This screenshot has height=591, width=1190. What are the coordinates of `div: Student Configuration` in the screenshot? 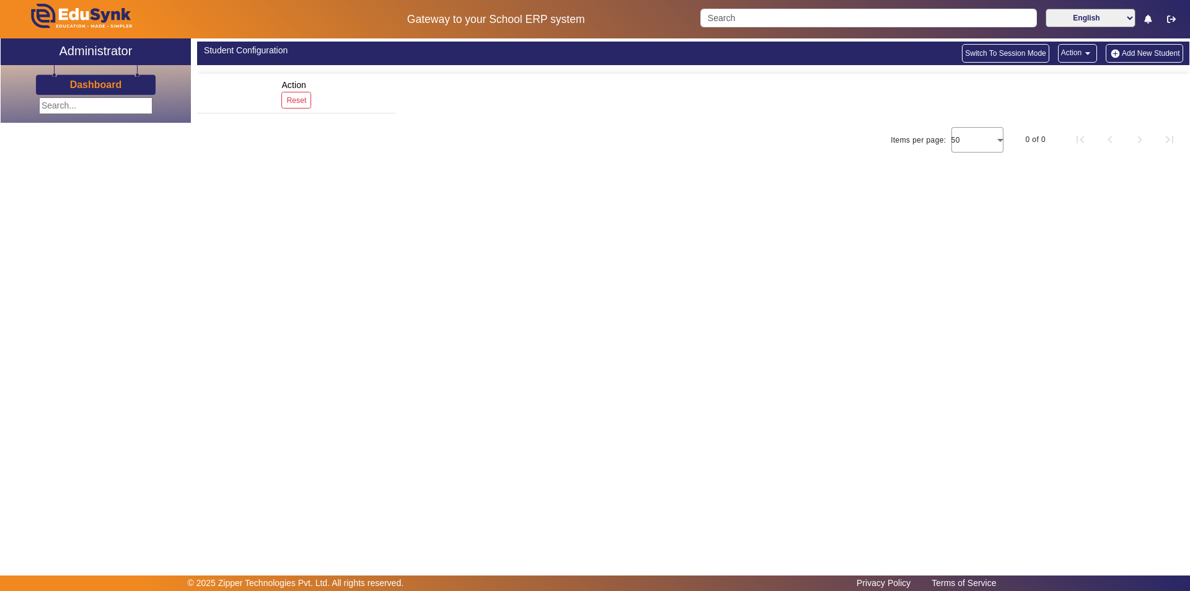 It's located at (445, 50).